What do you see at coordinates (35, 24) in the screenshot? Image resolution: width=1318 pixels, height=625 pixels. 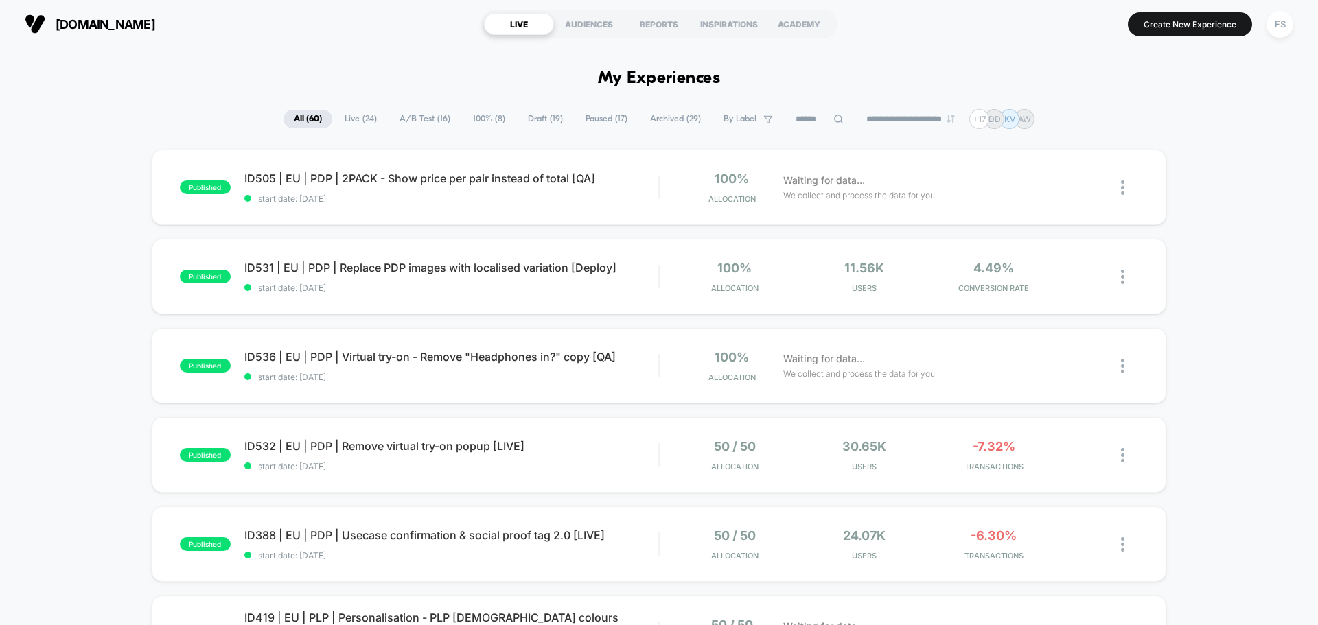 I see `img: Visually logo` at bounding box center [35, 24].